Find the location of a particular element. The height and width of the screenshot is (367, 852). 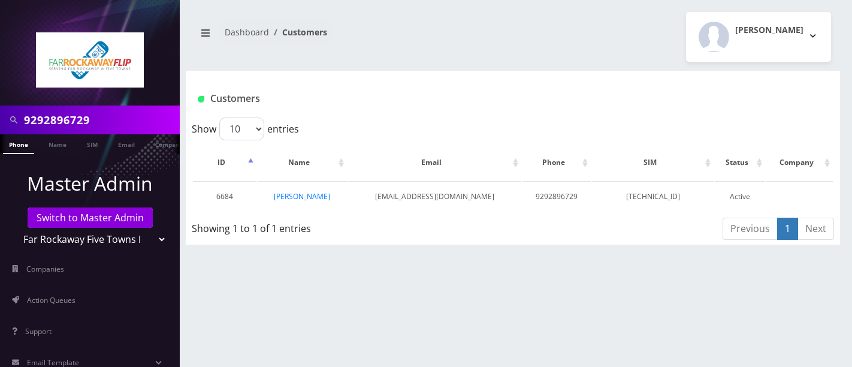

span: Support is located at coordinates (38, 331).